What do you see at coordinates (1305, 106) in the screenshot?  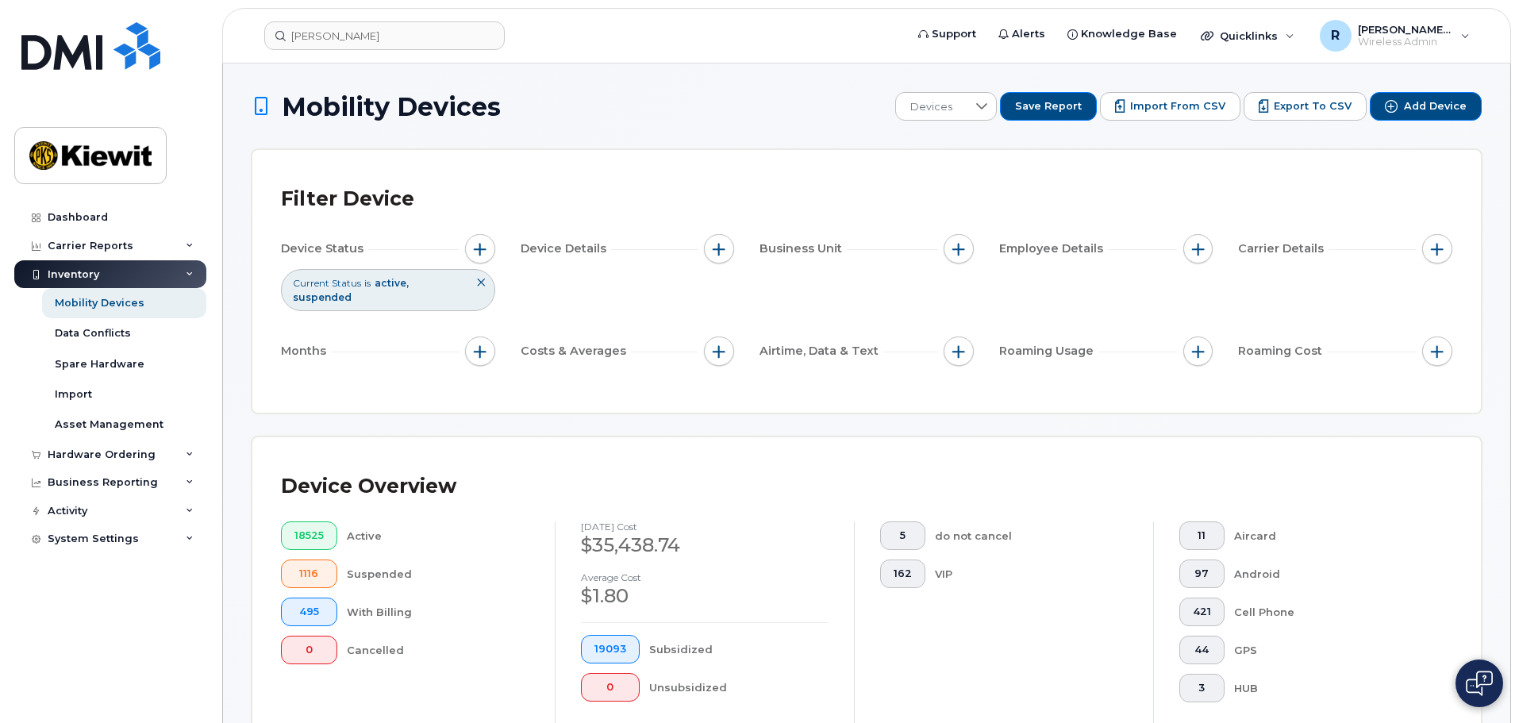 I see `a: Export to CSV` at bounding box center [1305, 106].